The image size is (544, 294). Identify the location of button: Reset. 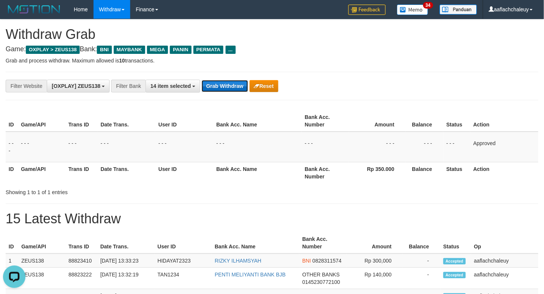
(264, 86).